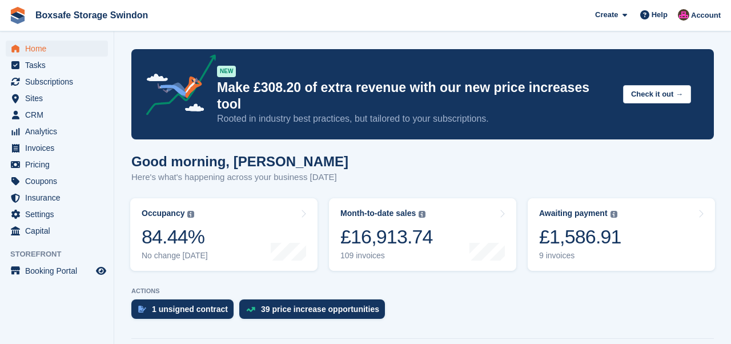 The height and width of the screenshot is (344, 731). What do you see at coordinates (59, 271) in the screenshot?
I see `span: Booking Portal` at bounding box center [59, 271].